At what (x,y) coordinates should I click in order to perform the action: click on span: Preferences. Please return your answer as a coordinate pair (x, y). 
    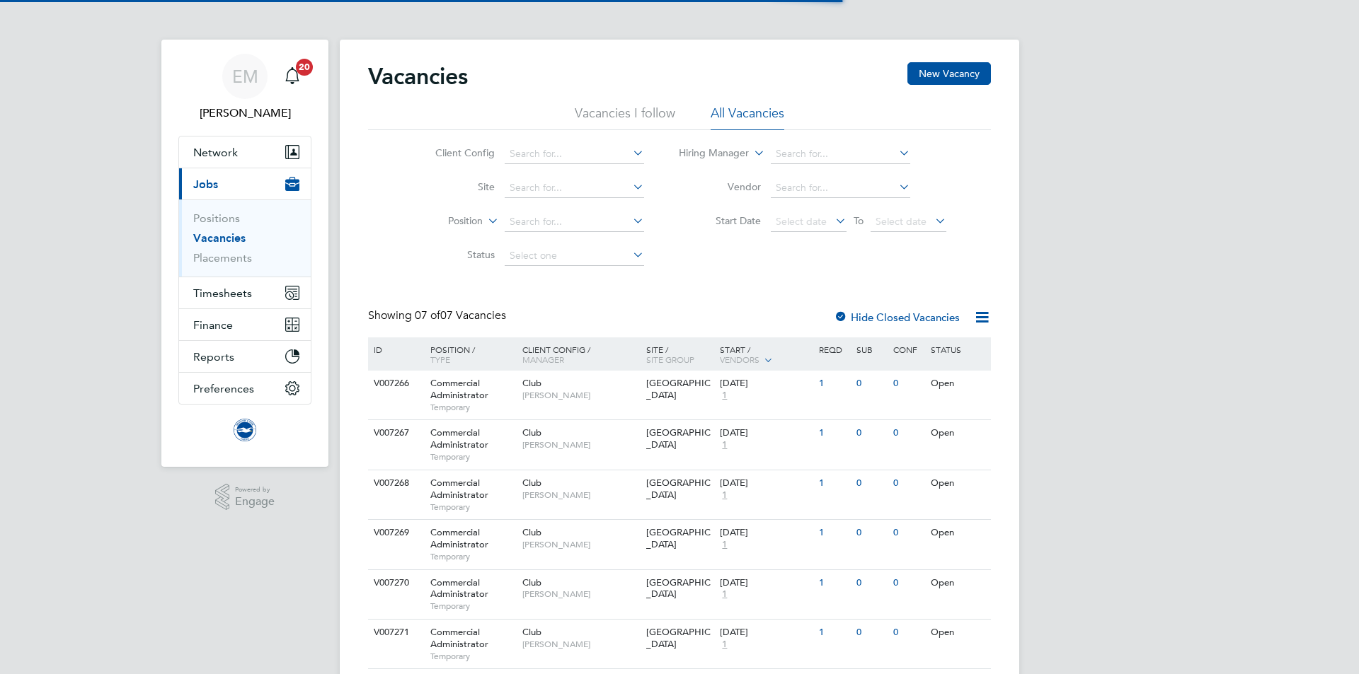
    Looking at the image, I should click on (224, 389).